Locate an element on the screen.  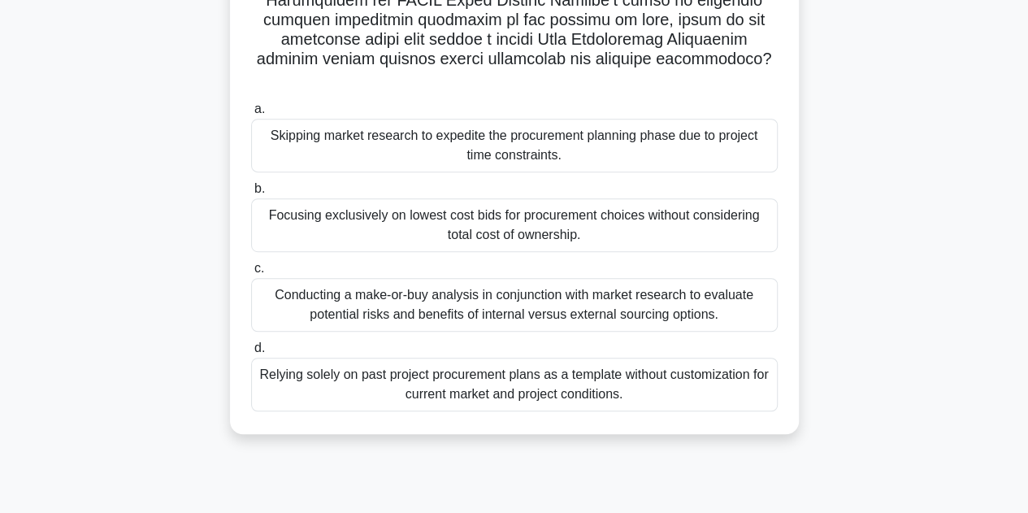
div: Conducting a make-or-buy analysis in conjunction with market research to evaluate potential risks... is located at coordinates (514, 305).